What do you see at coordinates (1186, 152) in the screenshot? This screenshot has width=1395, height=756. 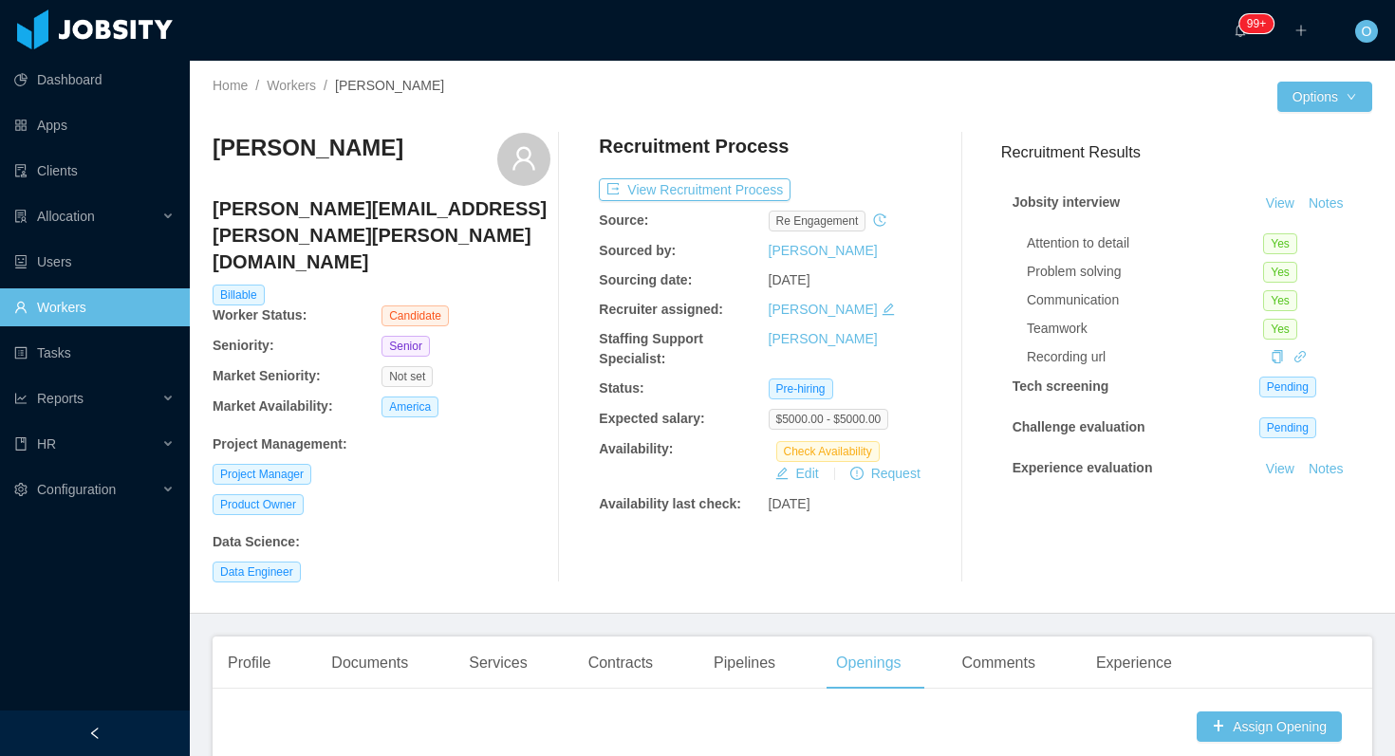 I see `h3: Recruitment Results` at bounding box center [1186, 152].